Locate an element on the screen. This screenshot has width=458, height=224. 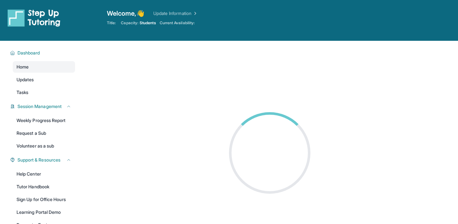
a: Request a Sub is located at coordinates (44, 133).